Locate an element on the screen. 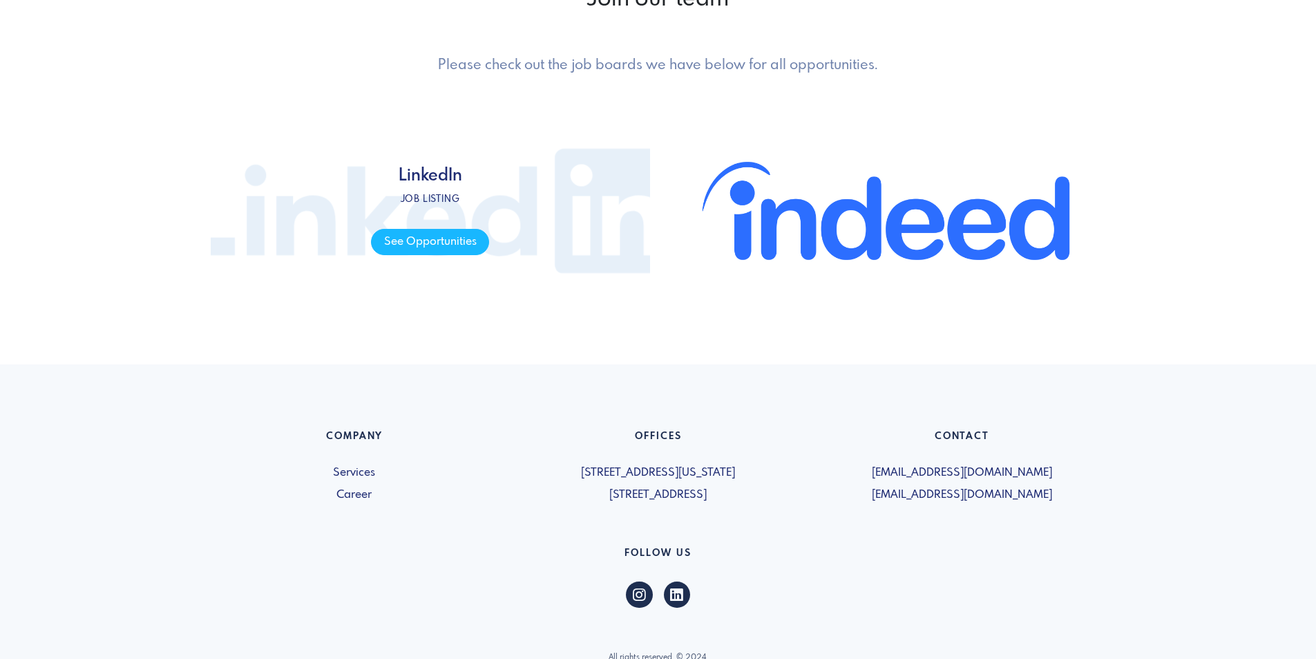  a: Career is located at coordinates (354, 495).